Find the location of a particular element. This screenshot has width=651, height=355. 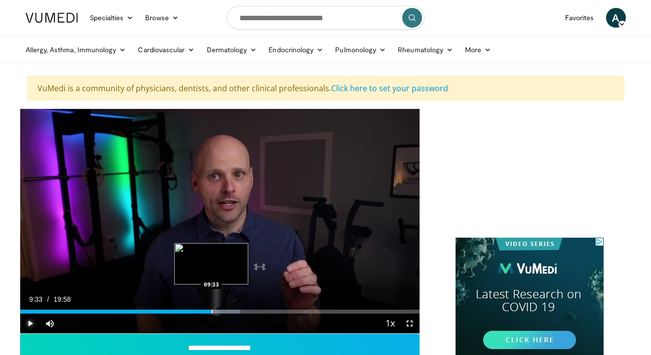

video-js: Video Player is located at coordinates (220, 222).